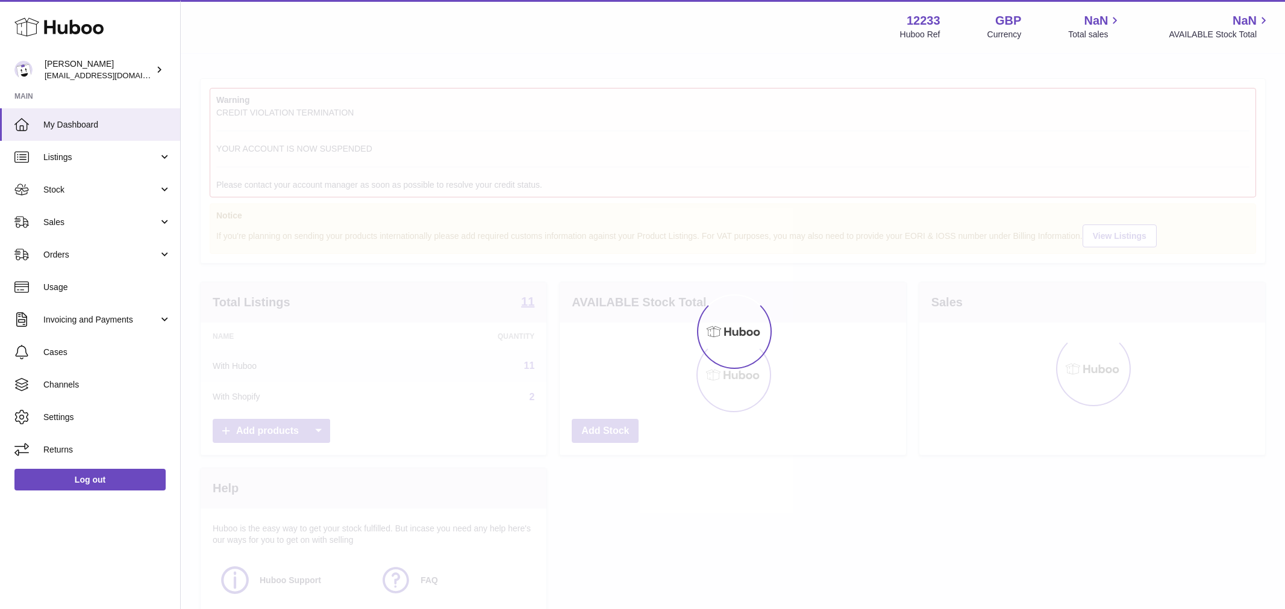  Describe the element at coordinates (107, 450) in the screenshot. I see `span: Returns` at that location.